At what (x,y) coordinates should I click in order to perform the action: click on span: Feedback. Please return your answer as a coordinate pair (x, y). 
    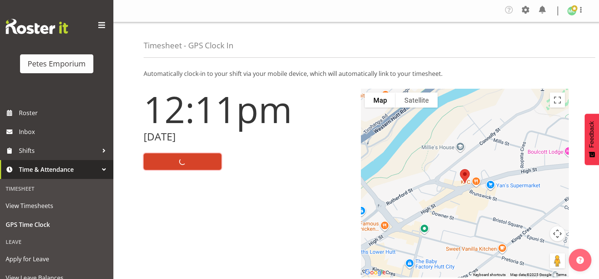
    Looking at the image, I should click on (591, 134).